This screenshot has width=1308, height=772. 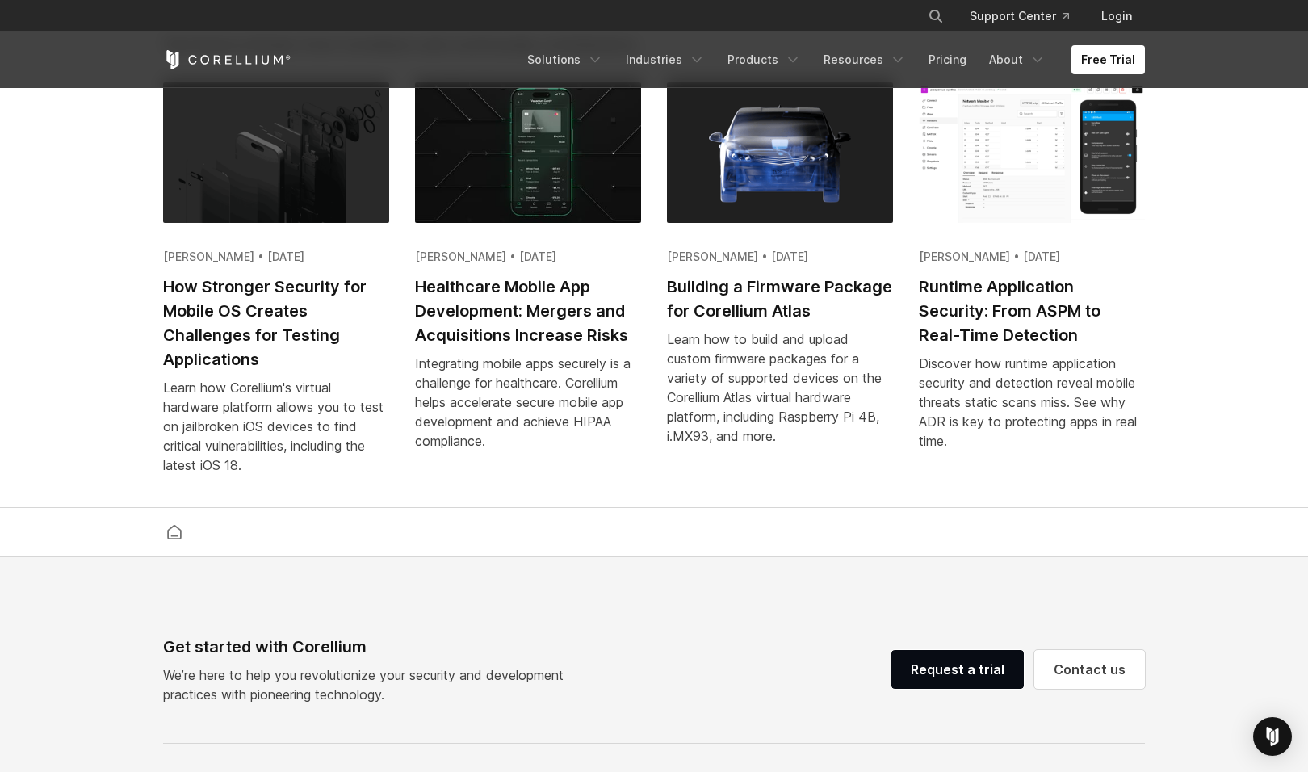 What do you see at coordinates (1273, 736) in the screenshot?
I see `div: Open Intercom Messenger` at bounding box center [1273, 736].